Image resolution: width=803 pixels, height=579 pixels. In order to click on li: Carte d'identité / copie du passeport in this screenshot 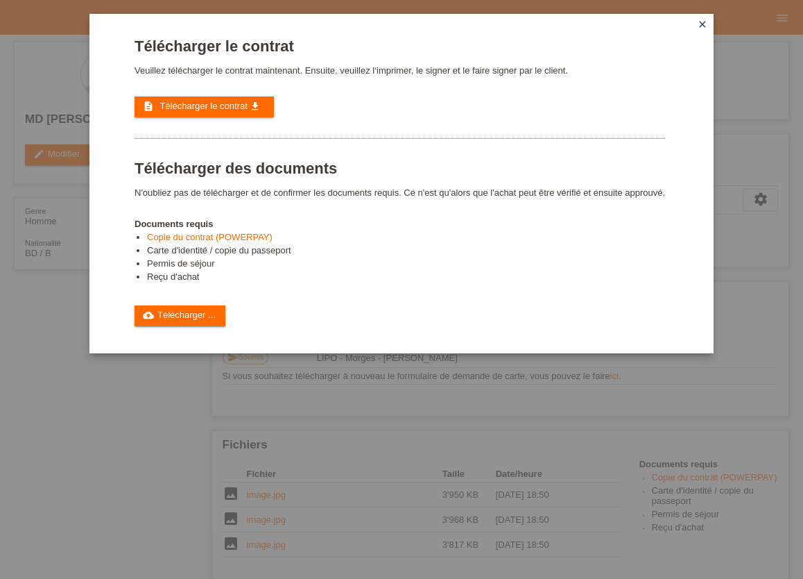, I will do `click(406, 251)`.